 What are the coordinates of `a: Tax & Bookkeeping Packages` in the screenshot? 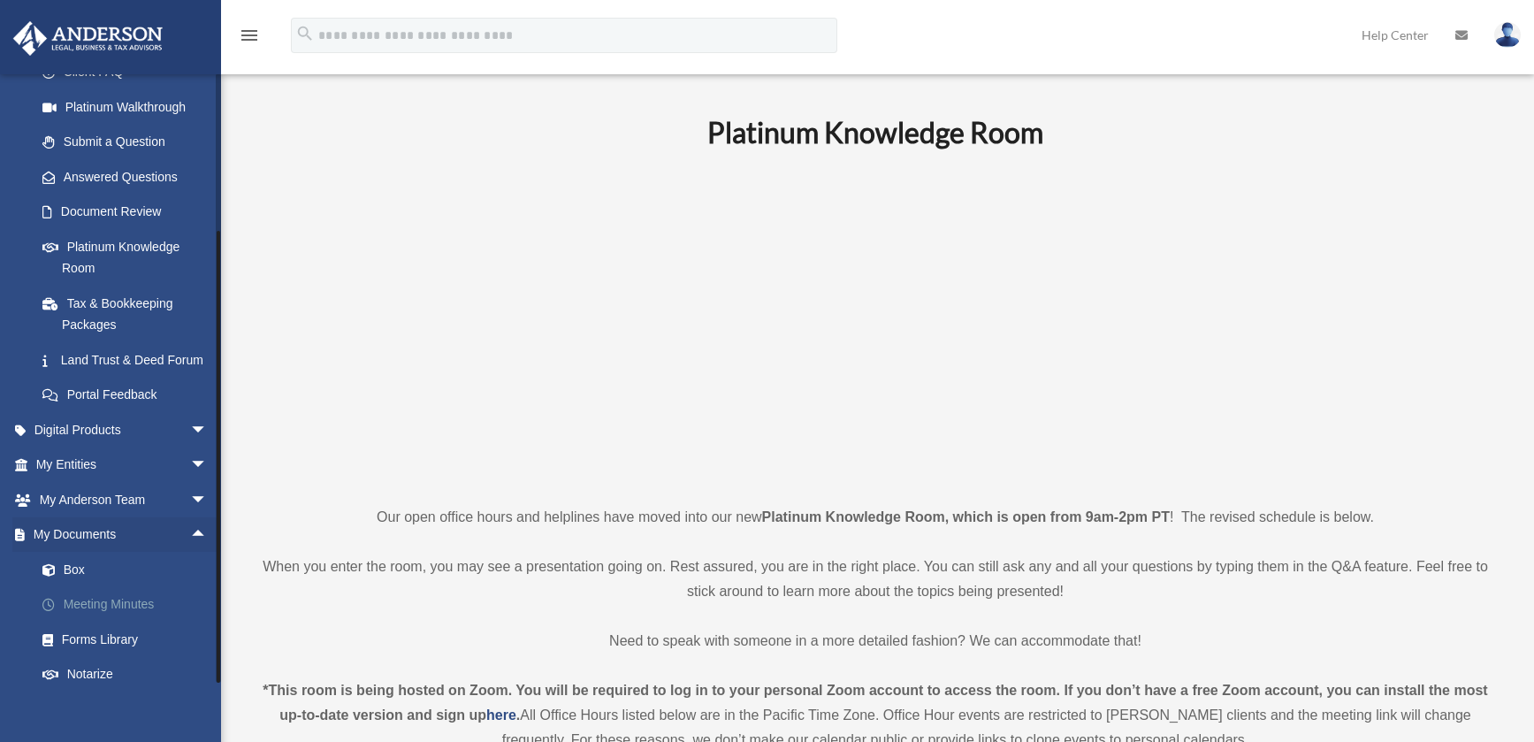 It's located at (129, 314).